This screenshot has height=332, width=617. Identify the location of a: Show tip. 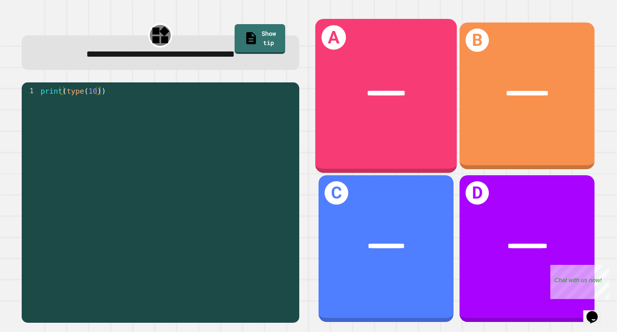
(260, 39).